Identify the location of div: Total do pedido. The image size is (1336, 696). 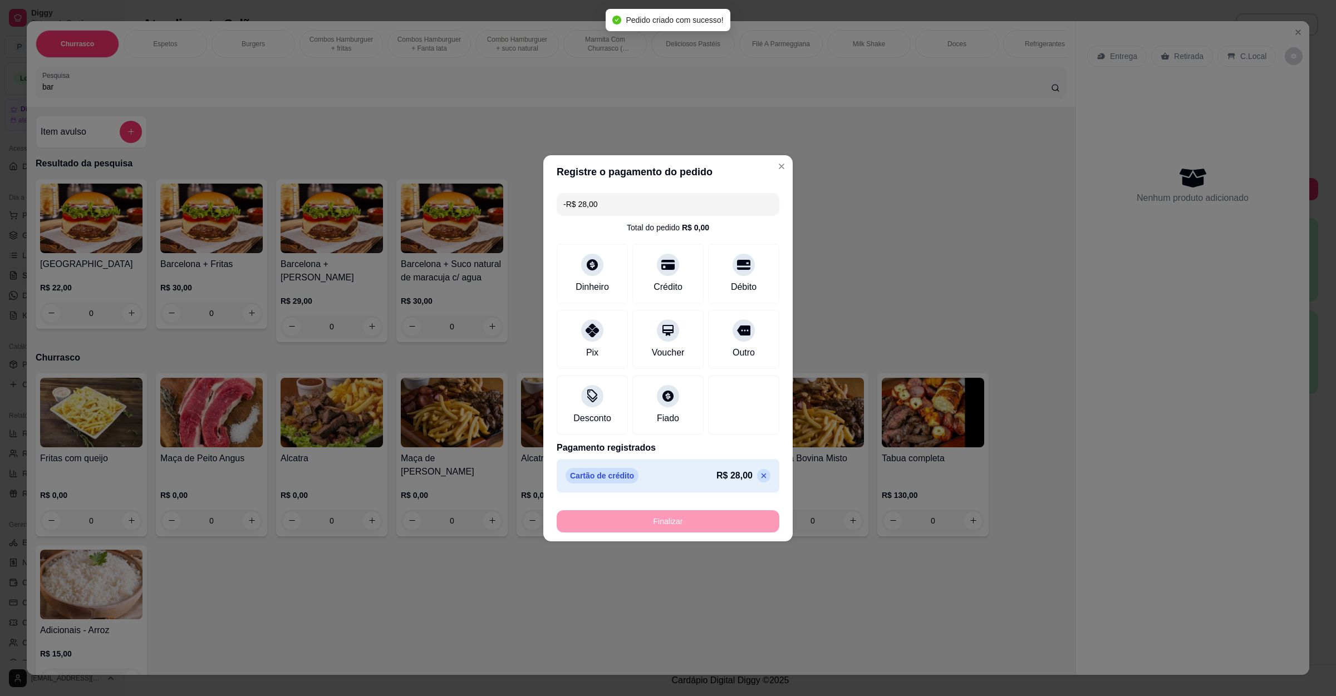
(668, 228).